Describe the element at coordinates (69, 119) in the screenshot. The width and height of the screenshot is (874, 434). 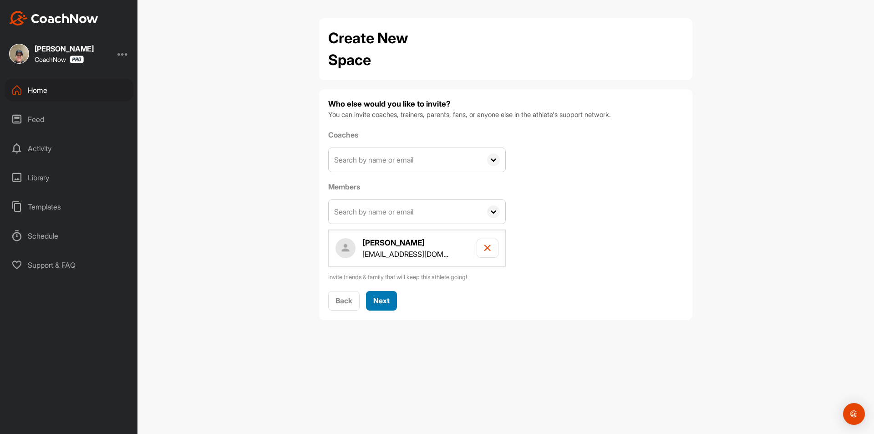
I see `div: Feed` at that location.